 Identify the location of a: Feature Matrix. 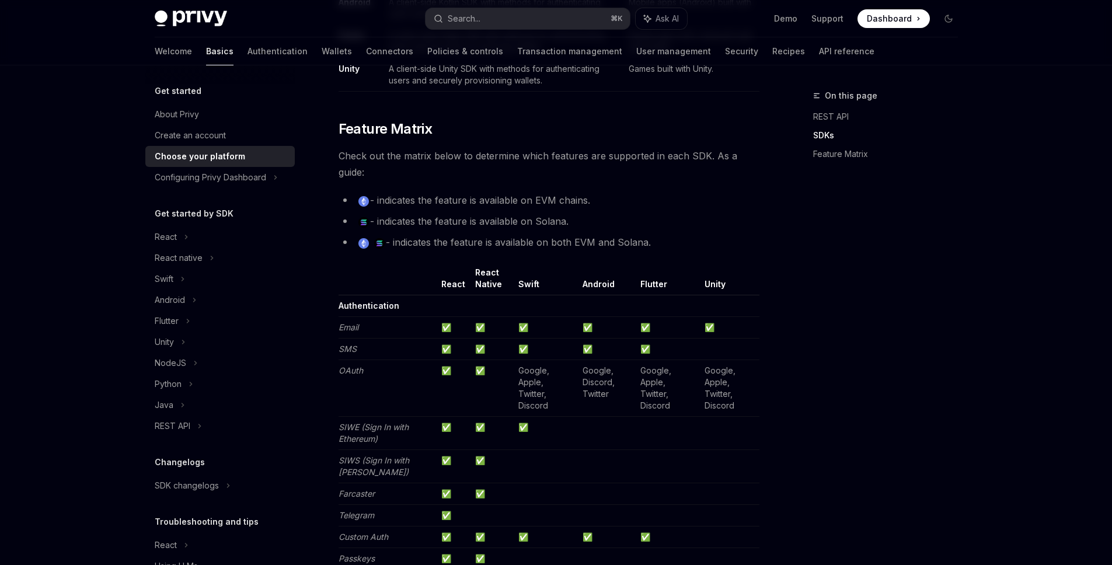
(890, 154).